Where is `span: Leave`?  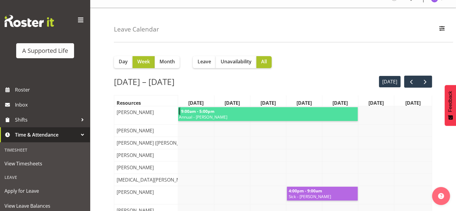 span: Leave is located at coordinates (204, 62).